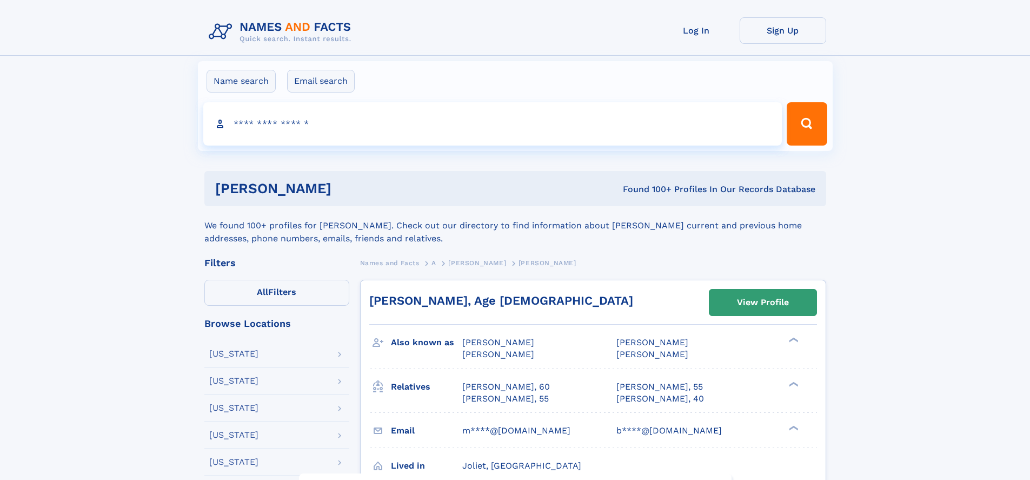 Image resolution: width=1030 pixels, height=480 pixels. I want to click on img: Logo Names and Facts, so click(282, 32).